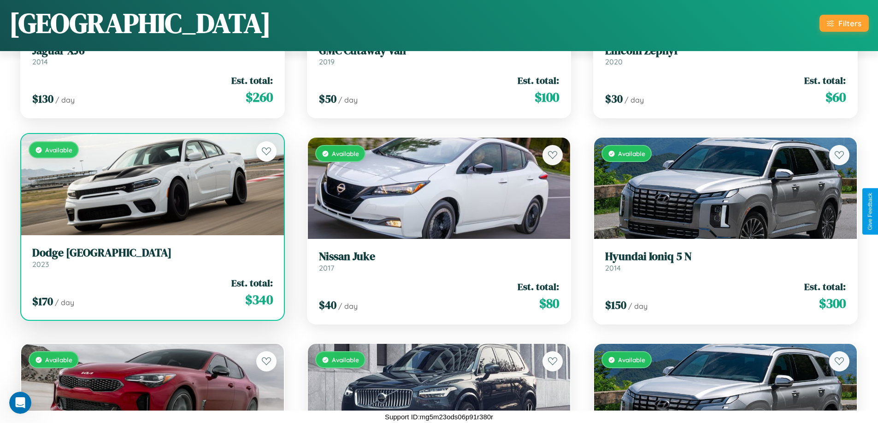  Describe the element at coordinates (328, 99) in the screenshot. I see `span: $ 50` at that location.